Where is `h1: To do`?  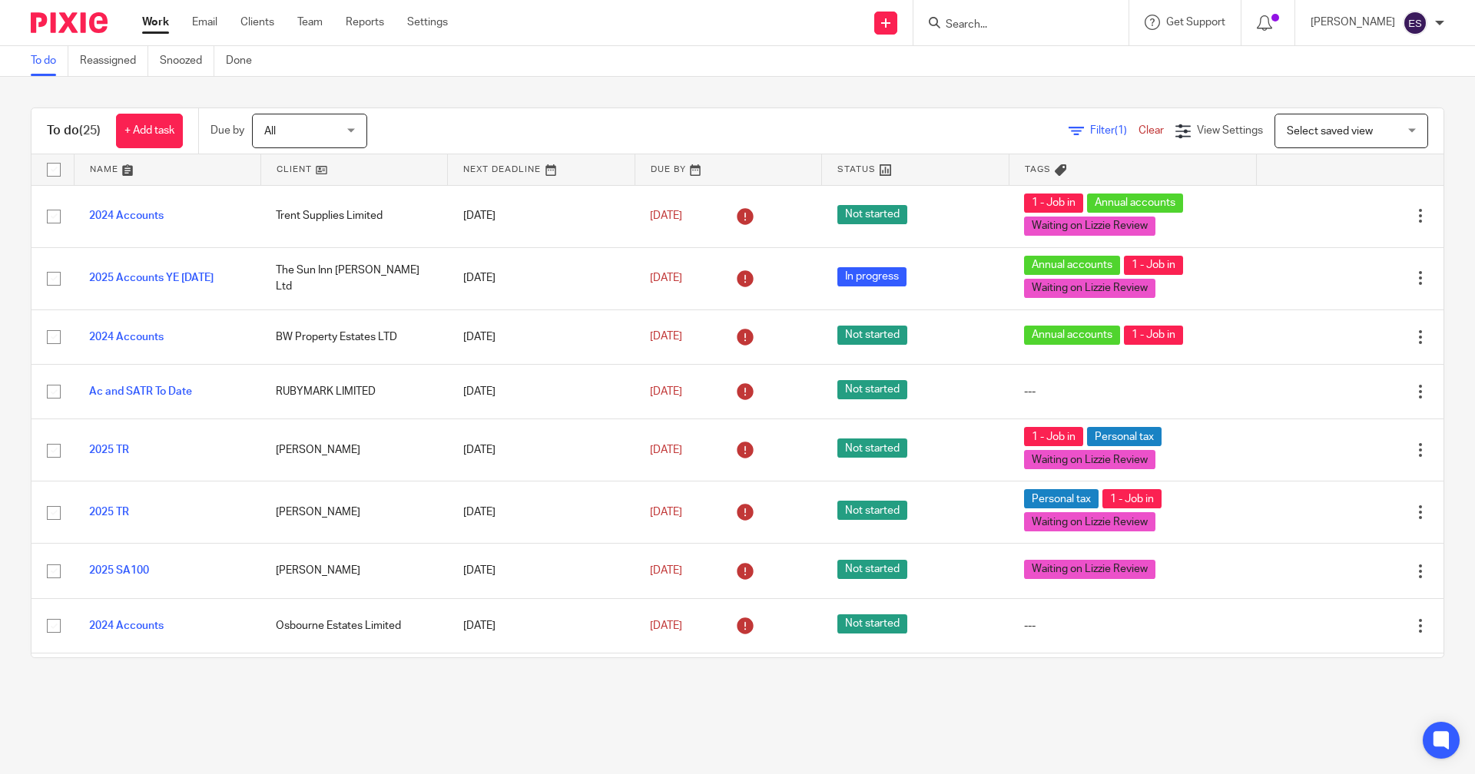
h1: To do is located at coordinates (74, 131).